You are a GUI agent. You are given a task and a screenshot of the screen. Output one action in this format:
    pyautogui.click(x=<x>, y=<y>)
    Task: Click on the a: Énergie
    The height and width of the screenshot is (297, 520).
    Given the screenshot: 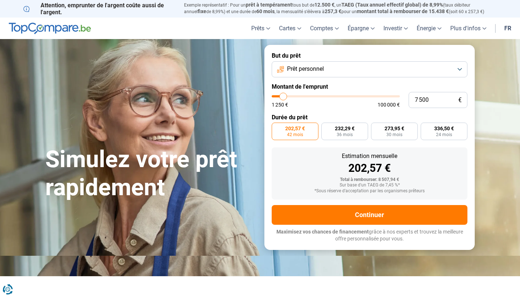 What is the action you would take?
    pyautogui.click(x=429, y=28)
    